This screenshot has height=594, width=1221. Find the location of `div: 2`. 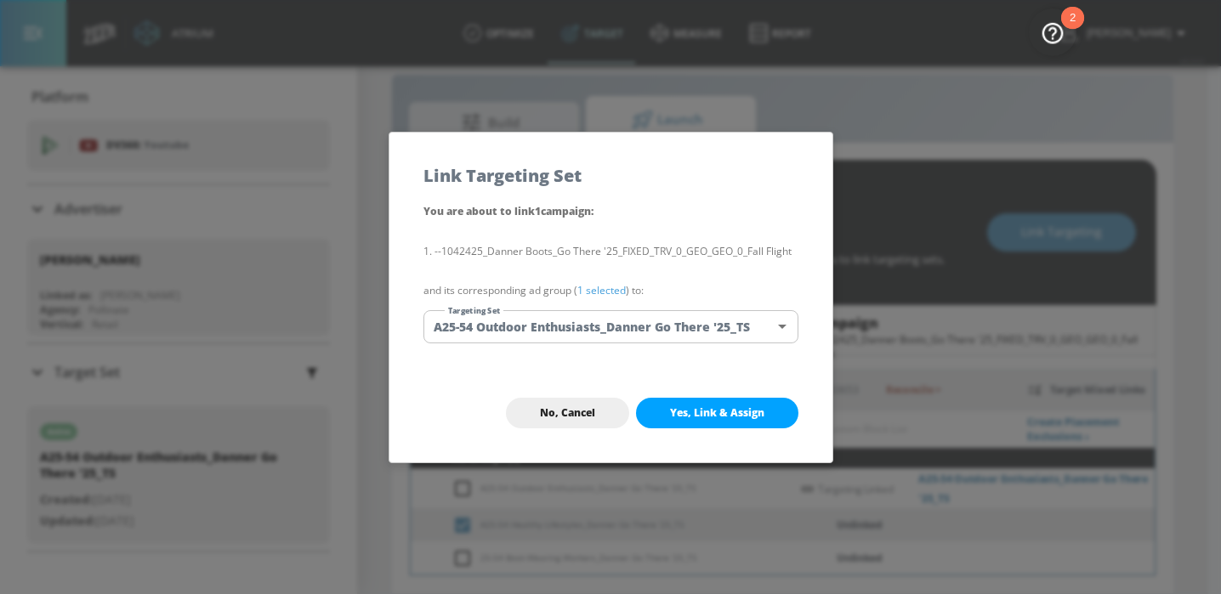

div: 2 is located at coordinates (1072, 29).